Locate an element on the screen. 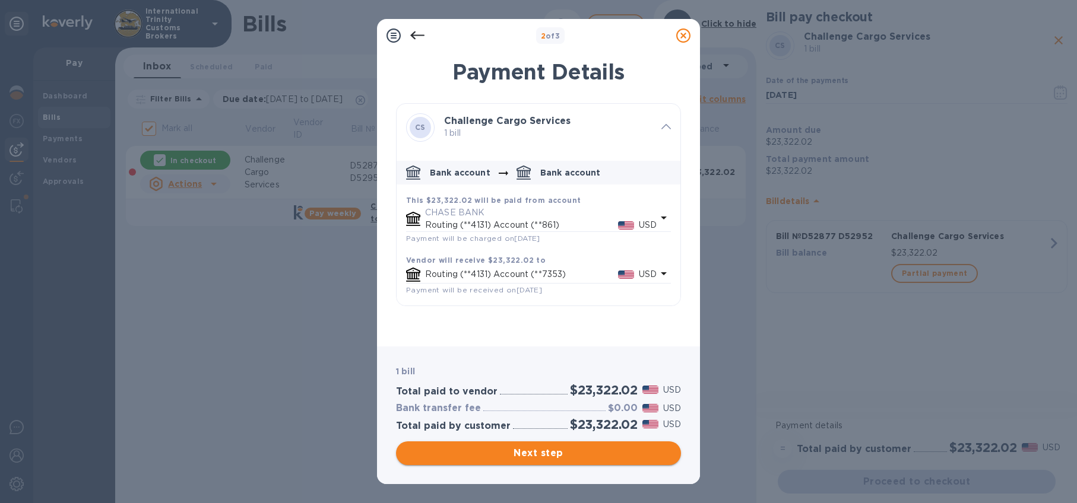 The height and width of the screenshot is (503, 1077). b: of 3 is located at coordinates (550, 36).